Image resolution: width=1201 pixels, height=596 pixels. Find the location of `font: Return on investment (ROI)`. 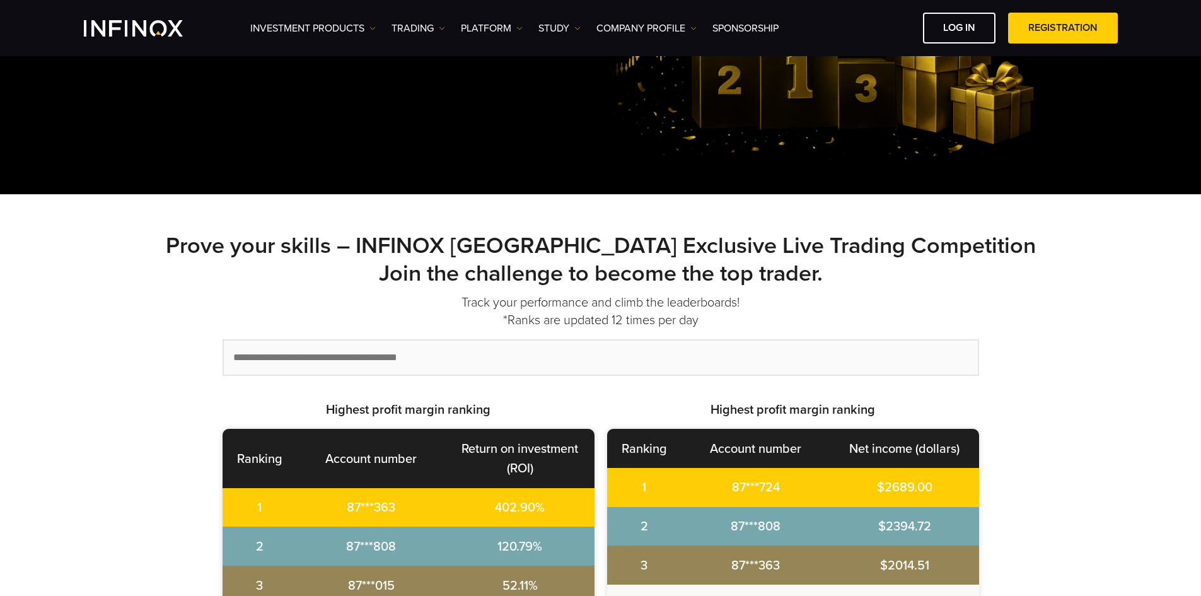

font: Return on investment (ROI) is located at coordinates (519, 459).